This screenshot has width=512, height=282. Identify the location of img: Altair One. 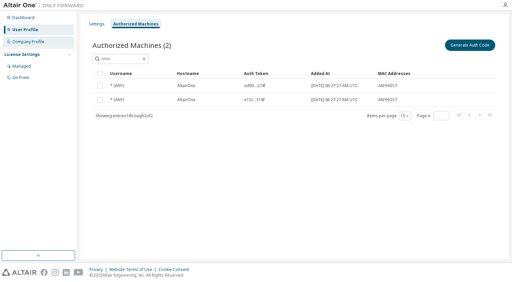
(45, 5).